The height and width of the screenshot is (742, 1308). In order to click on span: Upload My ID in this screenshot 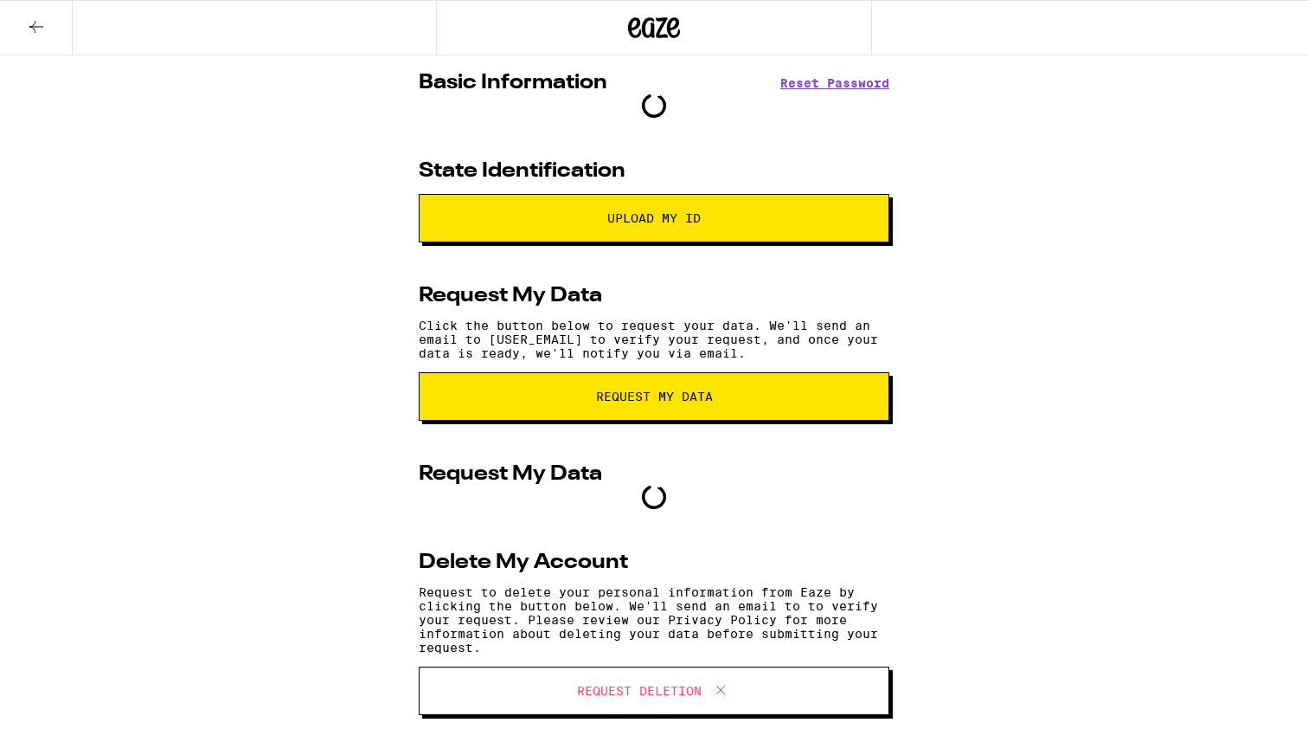, I will do `click(654, 218)`.